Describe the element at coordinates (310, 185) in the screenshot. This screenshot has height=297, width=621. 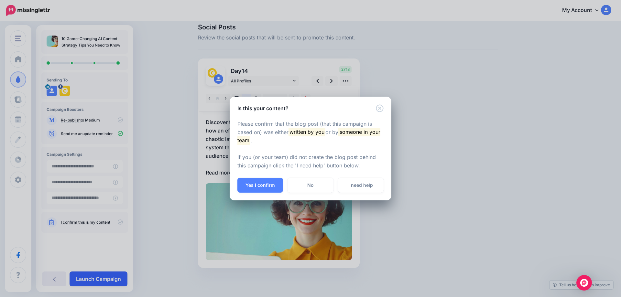
I see `a: No` at that location.